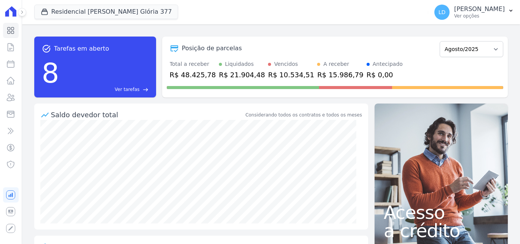 This screenshot has height=244, width=520. What do you see at coordinates (441, 212) in the screenshot?
I see `span: Acesso` at bounding box center [441, 212].